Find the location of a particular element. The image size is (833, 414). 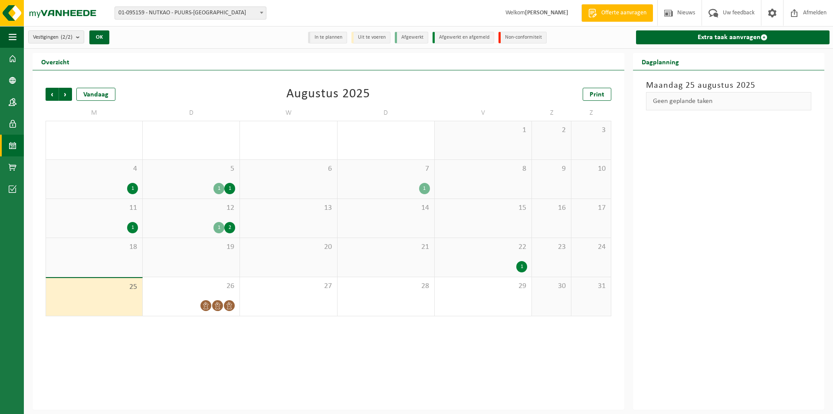

li: Non-conformiteit is located at coordinates (523, 37).